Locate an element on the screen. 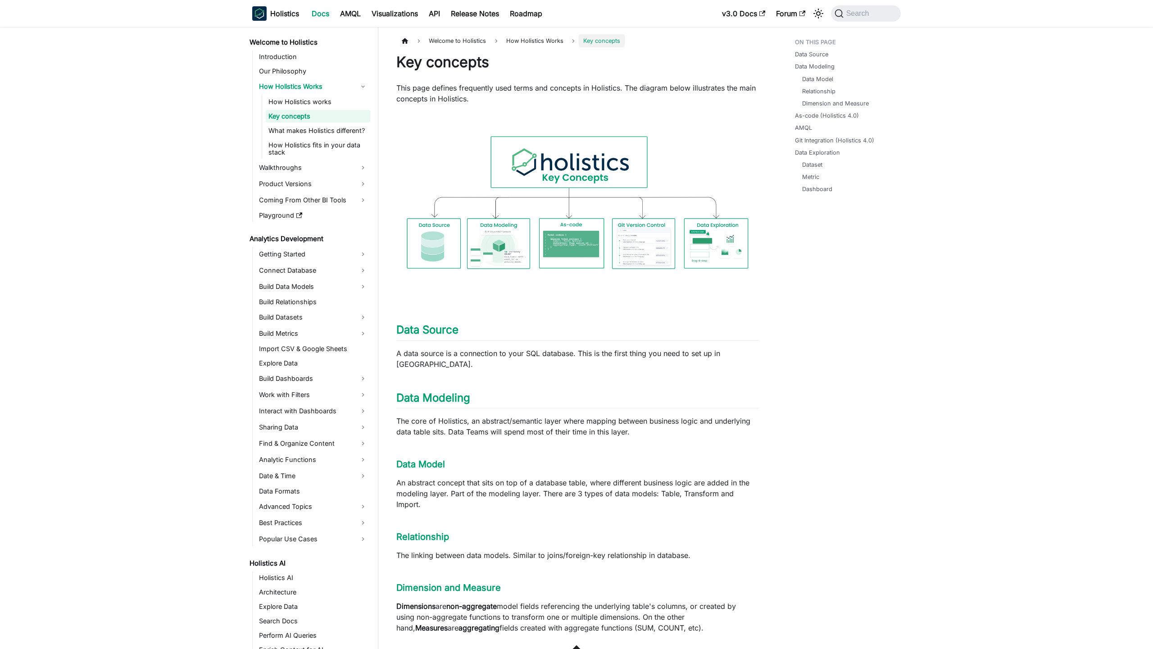 The image size is (1153, 649). a: Interact with Dashboards is located at coordinates (313, 411).